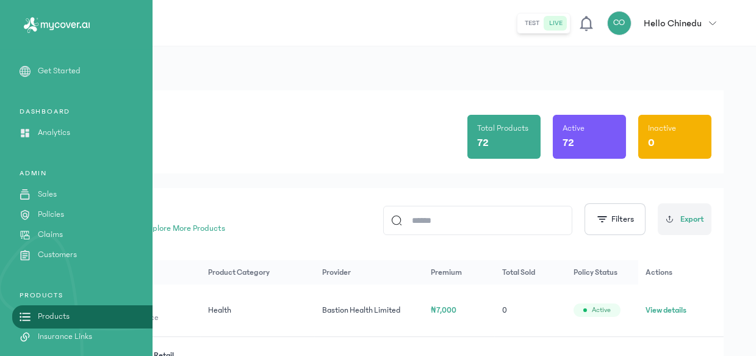 This screenshot has height=356, width=756. What do you see at coordinates (369, 310) in the screenshot?
I see `td: Bastion Health Limited` at bounding box center [369, 310].